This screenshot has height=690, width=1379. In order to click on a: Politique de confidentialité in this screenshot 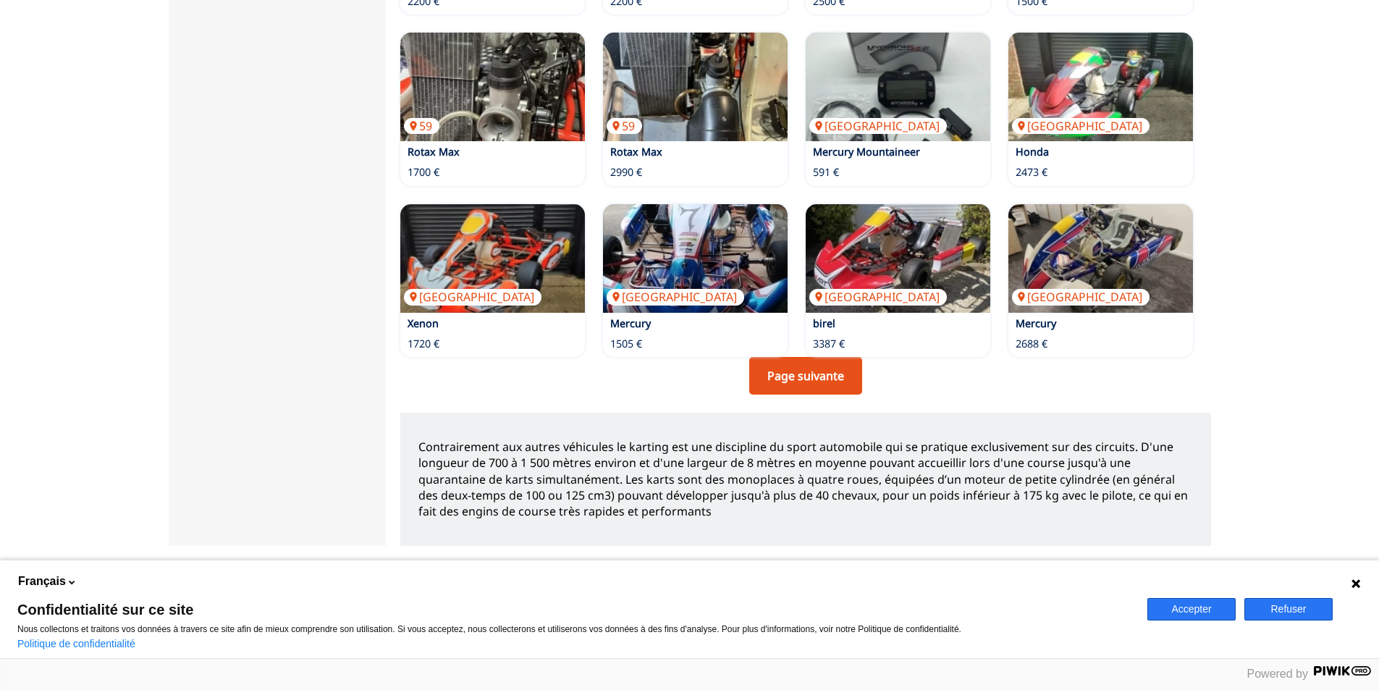, I will do `click(76, 644)`.